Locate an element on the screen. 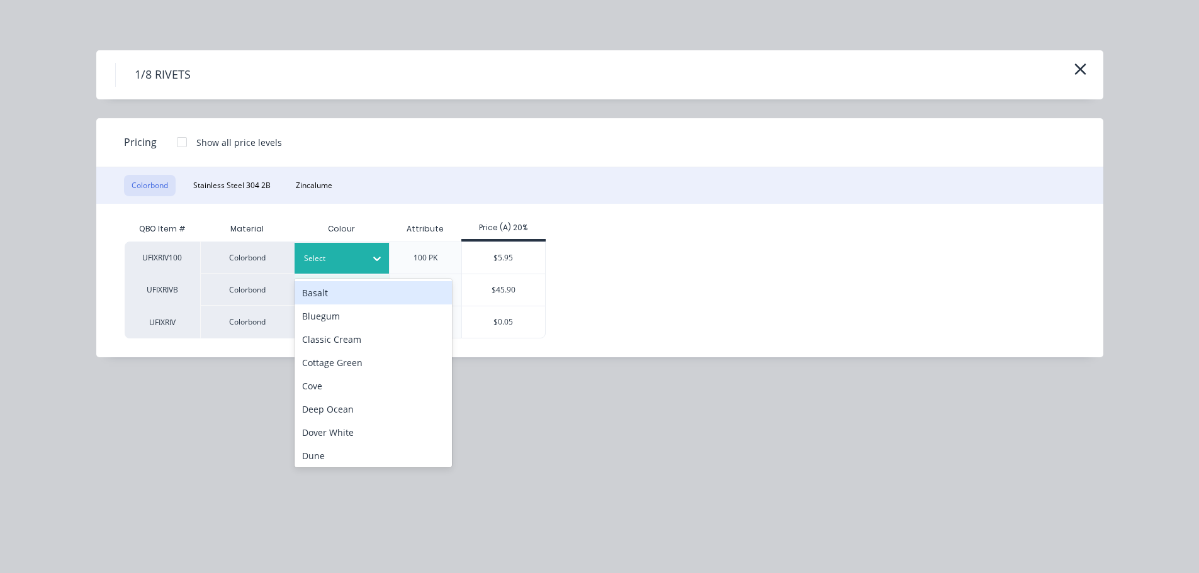 The image size is (1199, 573). div: Dune is located at coordinates (373, 456).